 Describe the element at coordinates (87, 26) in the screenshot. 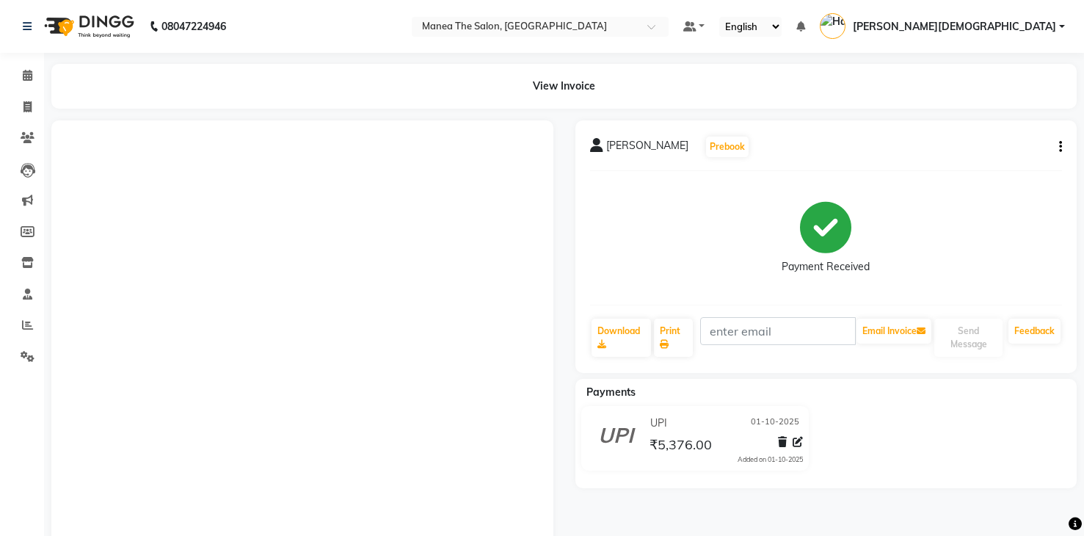

I see `img: logo` at that location.